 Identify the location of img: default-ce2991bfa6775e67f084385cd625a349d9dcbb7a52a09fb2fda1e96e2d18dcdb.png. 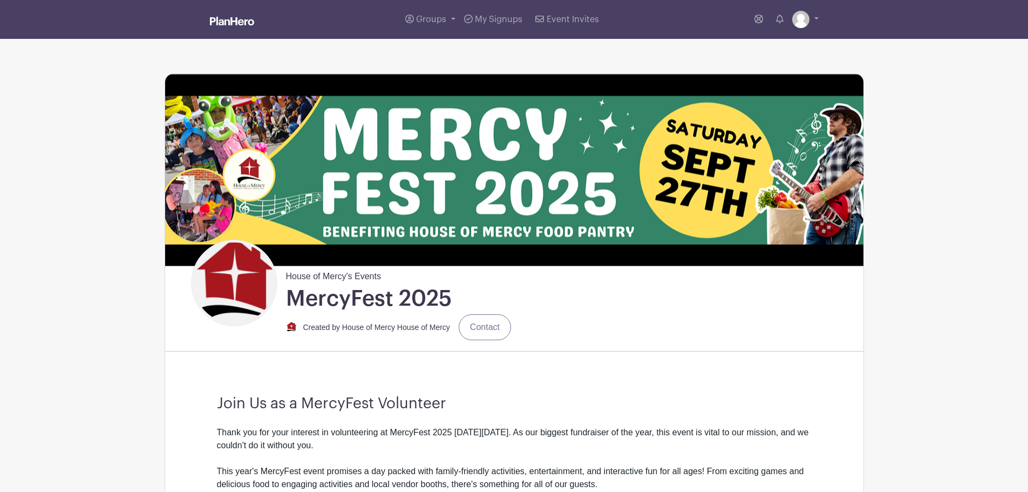
(801, 19).